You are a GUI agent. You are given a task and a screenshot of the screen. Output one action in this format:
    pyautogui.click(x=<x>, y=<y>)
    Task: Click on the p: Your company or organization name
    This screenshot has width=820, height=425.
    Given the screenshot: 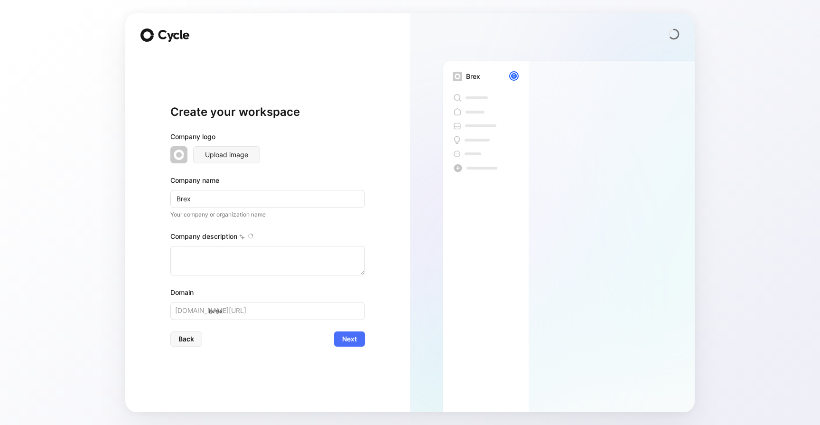 What is the action you would take?
    pyautogui.click(x=268, y=214)
    